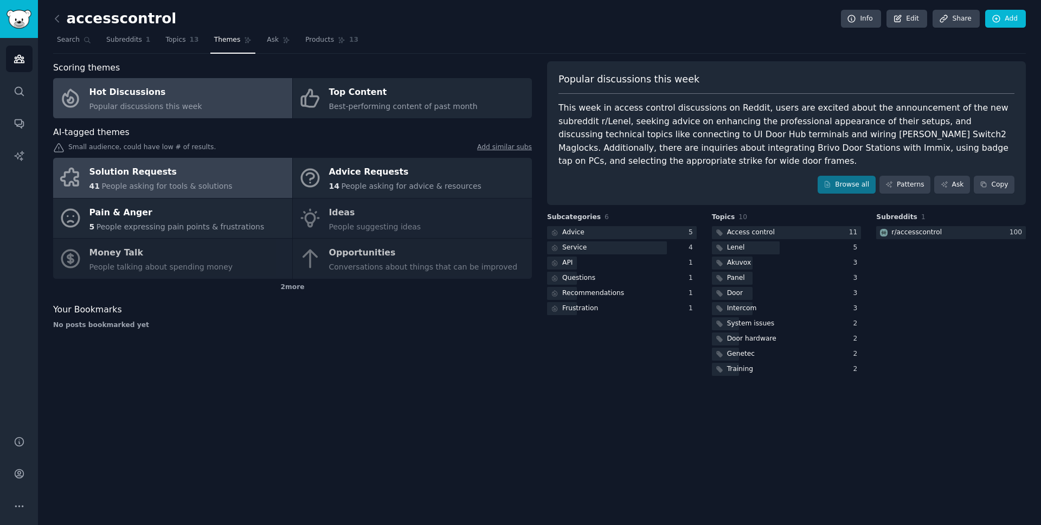  I want to click on div: Door hardware, so click(752, 339).